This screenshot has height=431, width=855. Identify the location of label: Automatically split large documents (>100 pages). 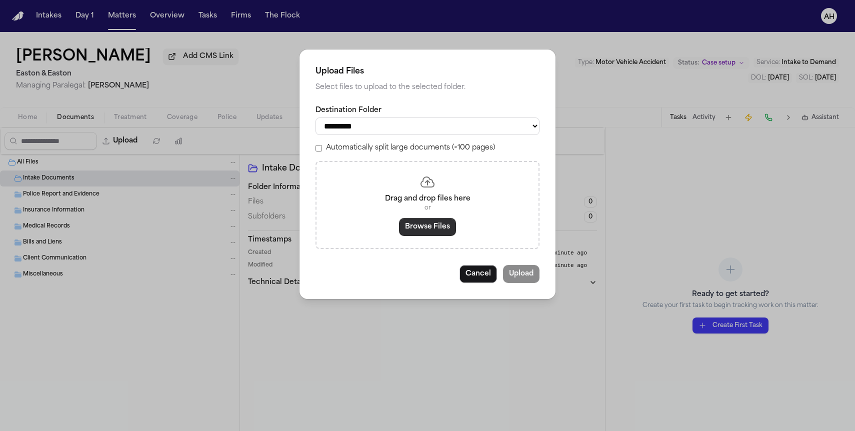
(411, 148).